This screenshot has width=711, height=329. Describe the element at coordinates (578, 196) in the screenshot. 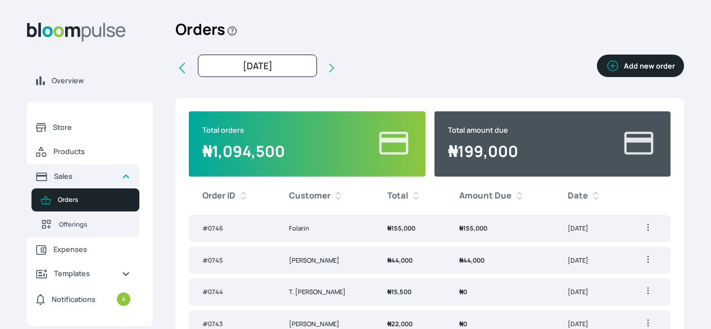

I see `b: Date` at that location.